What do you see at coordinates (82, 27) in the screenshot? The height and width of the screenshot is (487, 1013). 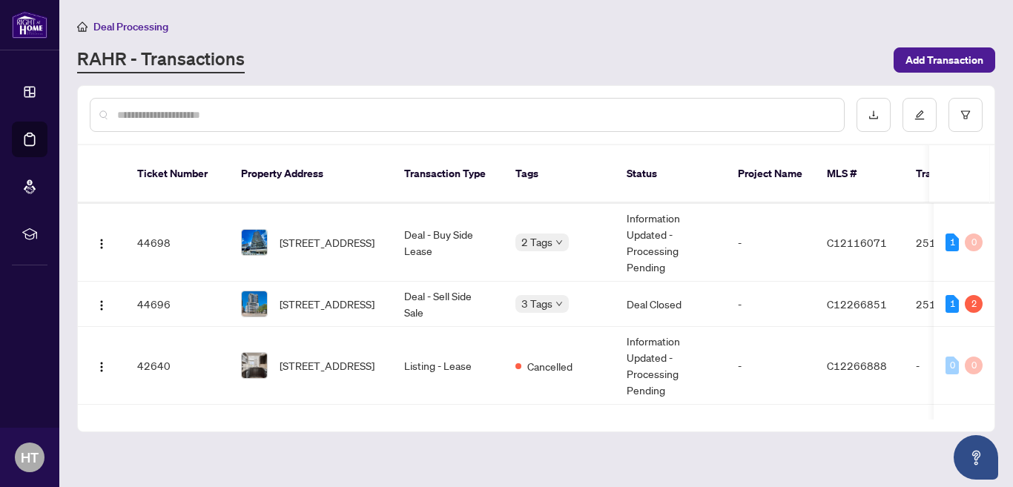 I see `span: home` at bounding box center [82, 27].